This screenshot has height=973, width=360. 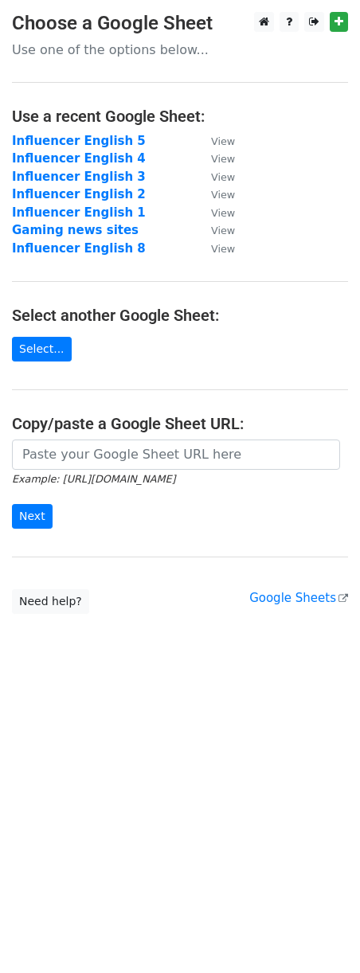 I want to click on a: Select..., so click(x=41, y=349).